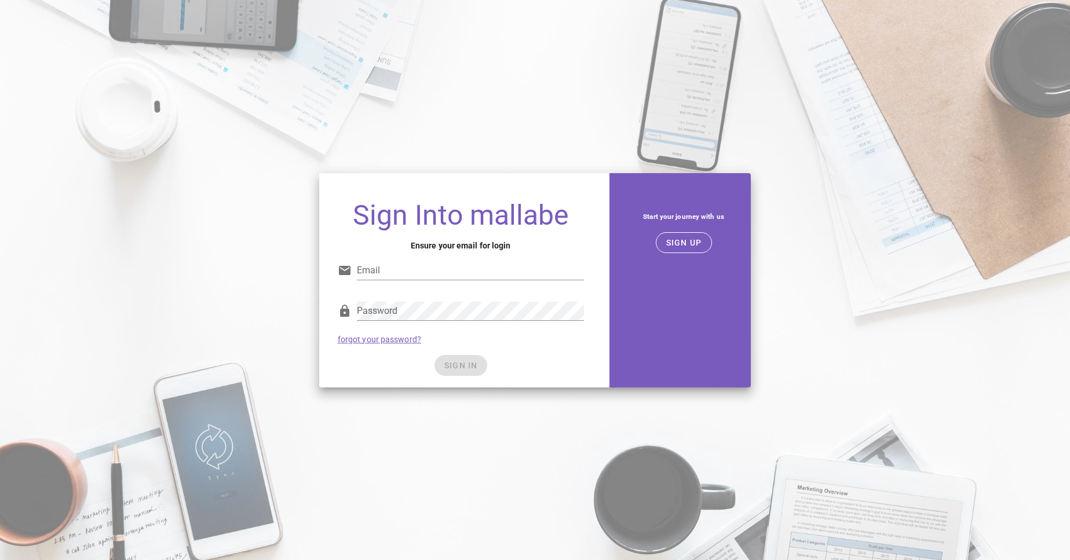  What do you see at coordinates (684, 217) in the screenshot?
I see `h5: Start your journey with us` at bounding box center [684, 217].